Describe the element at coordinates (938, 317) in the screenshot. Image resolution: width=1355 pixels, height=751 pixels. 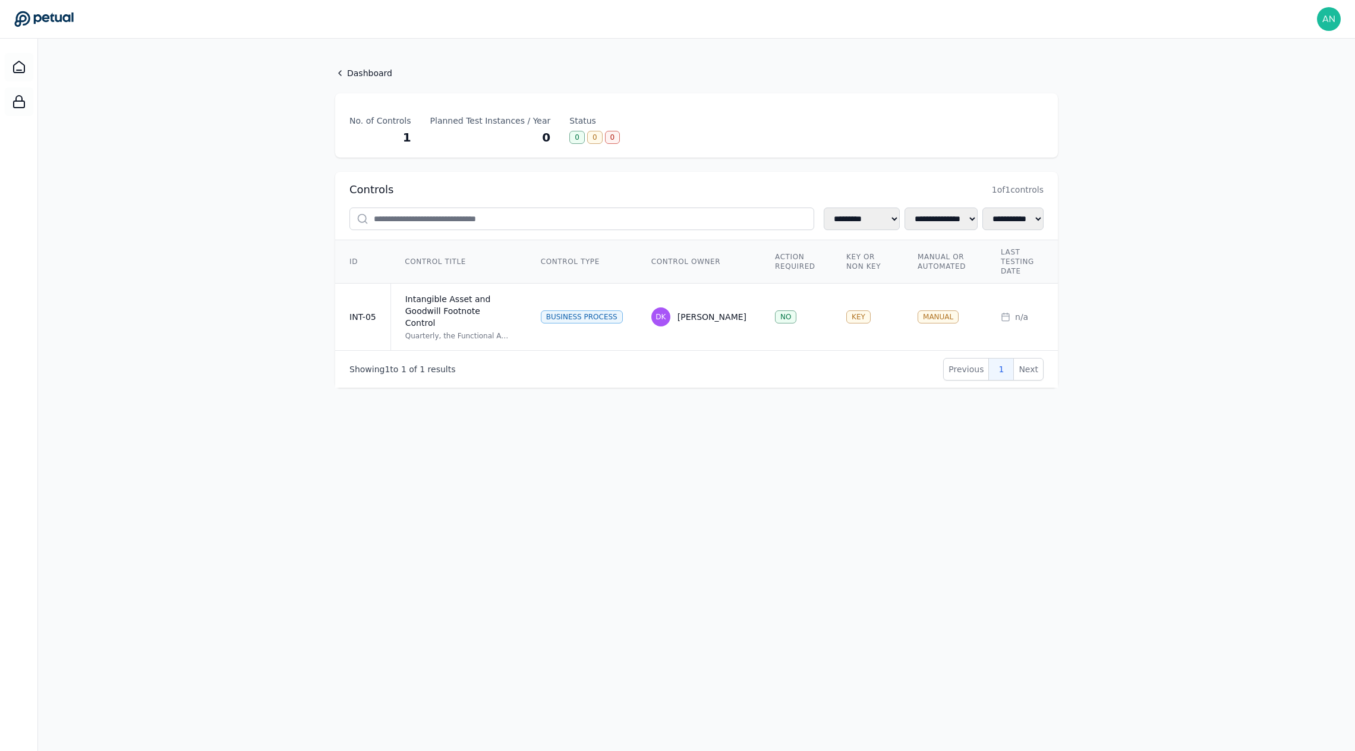
I see `div: MANUAL` at that location.